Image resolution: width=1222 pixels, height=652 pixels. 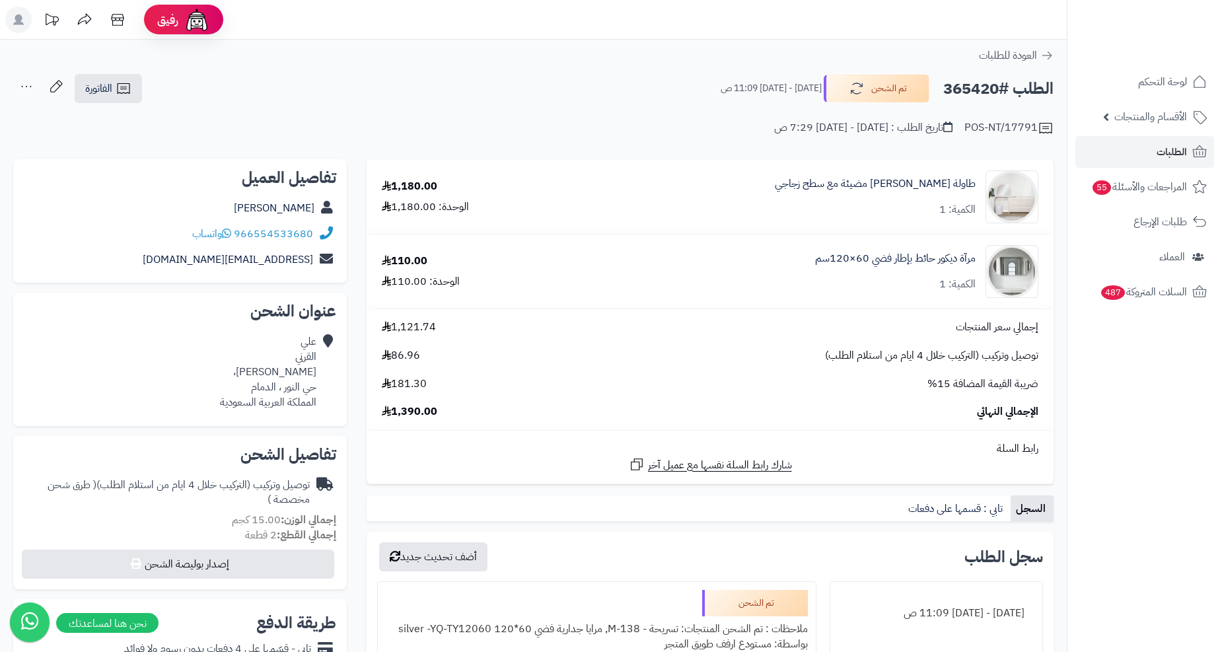 I want to click on a: تحديثات المنصة, so click(x=52, y=21).